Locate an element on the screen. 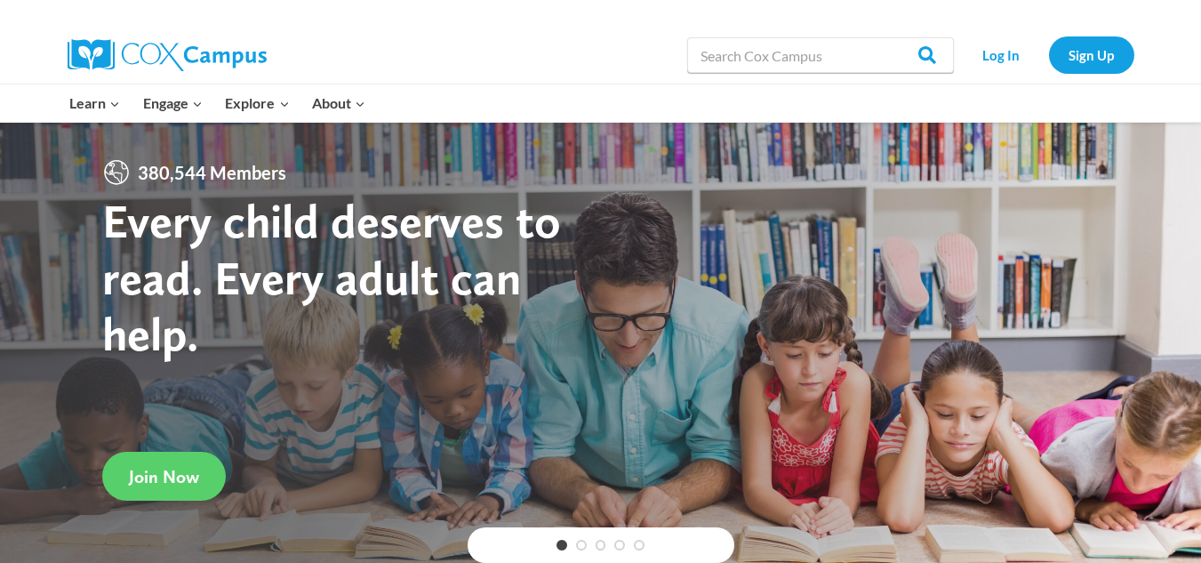  span: Join Now is located at coordinates (164, 476).